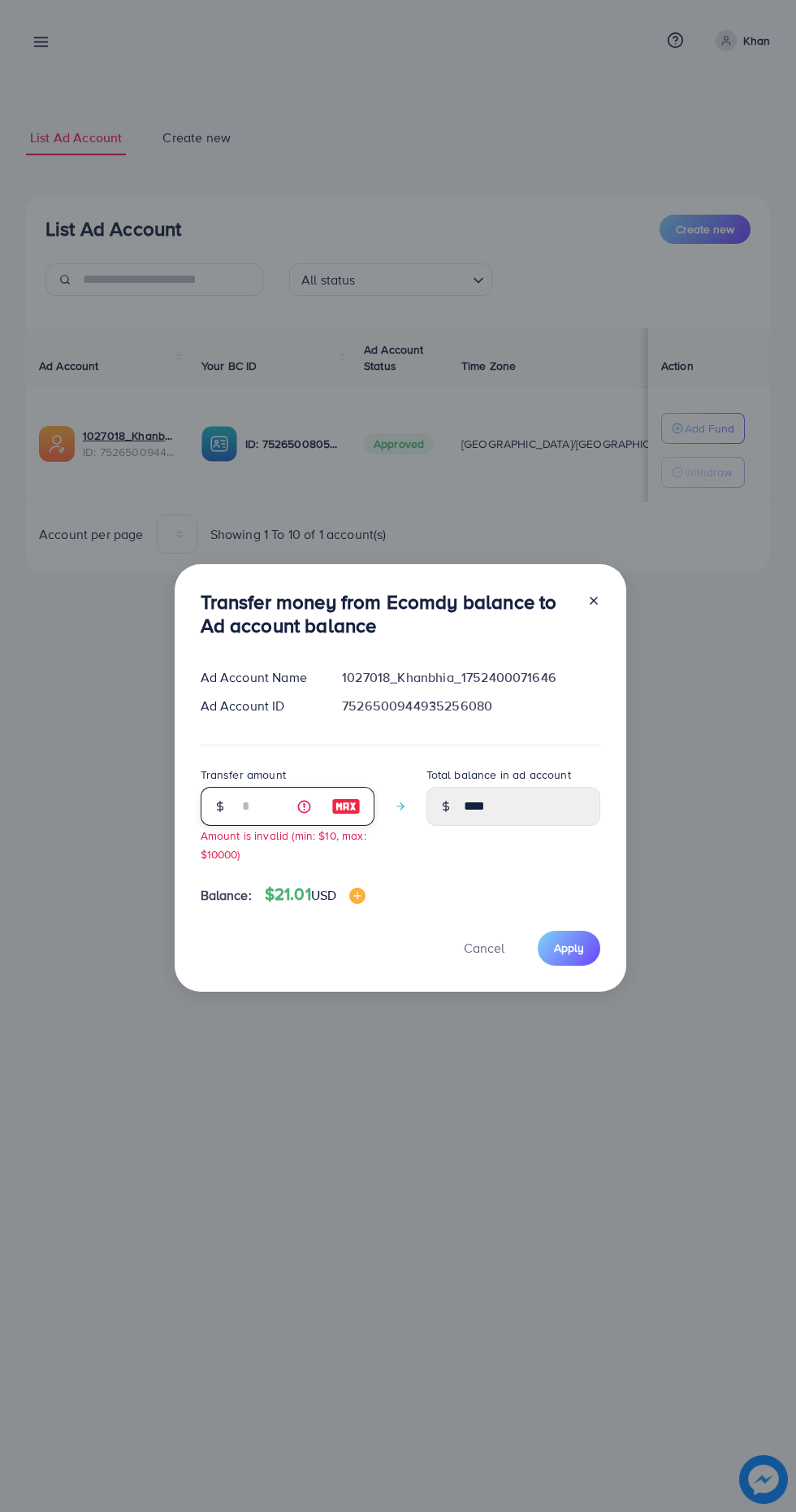  I want to click on label: Transfer amount, so click(243, 775).